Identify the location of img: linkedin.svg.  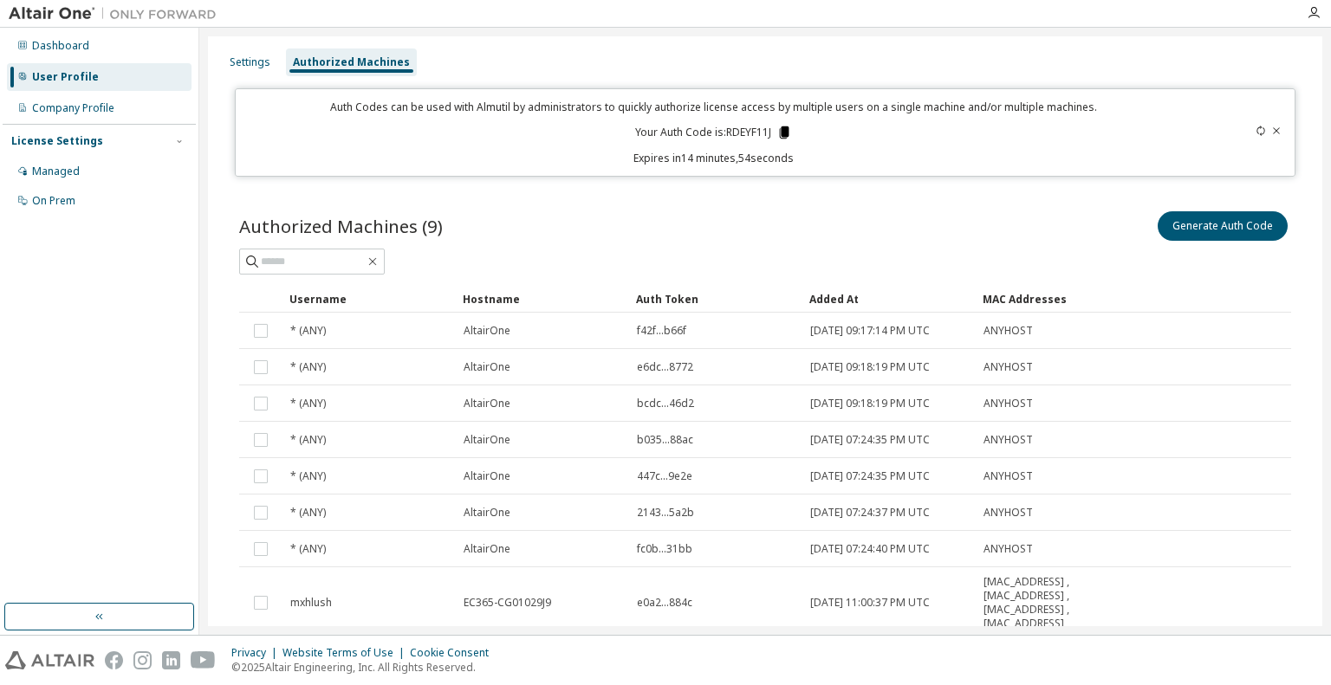
(171, 660).